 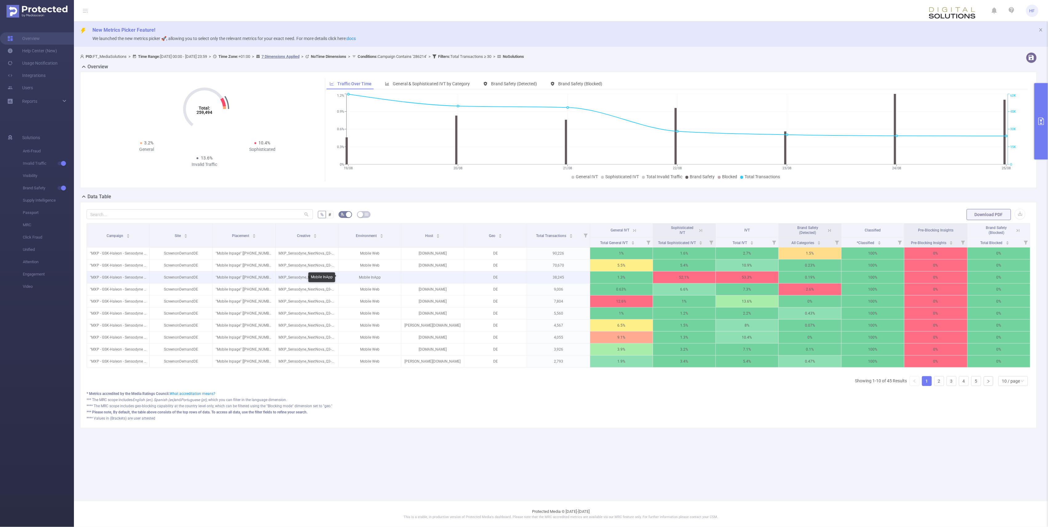 What do you see at coordinates (810, 254) in the screenshot?
I see `p: 1.5%` at bounding box center [810, 254].